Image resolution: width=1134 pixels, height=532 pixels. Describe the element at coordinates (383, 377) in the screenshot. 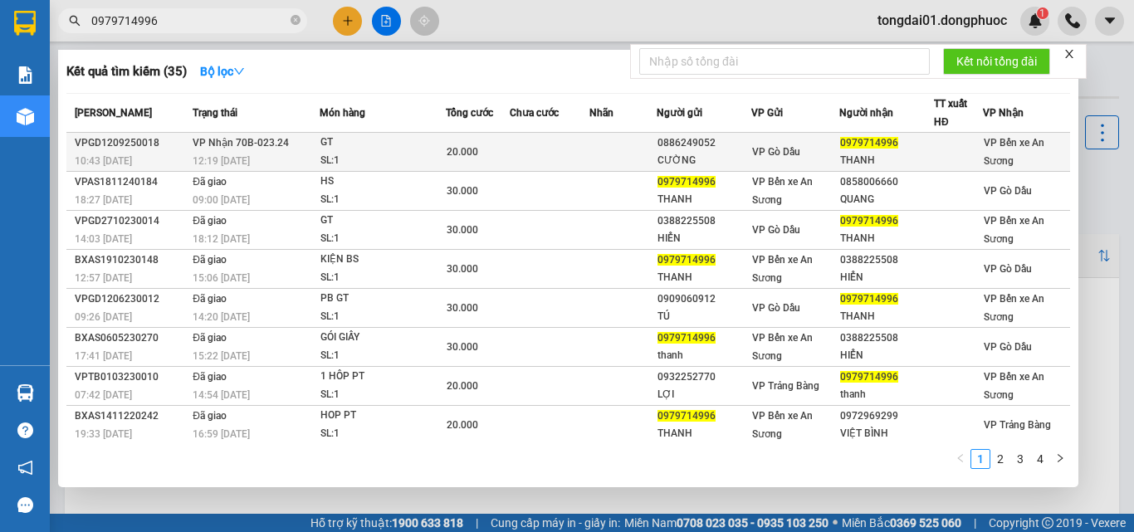

I see `div: 1 HÔP PT` at that location.